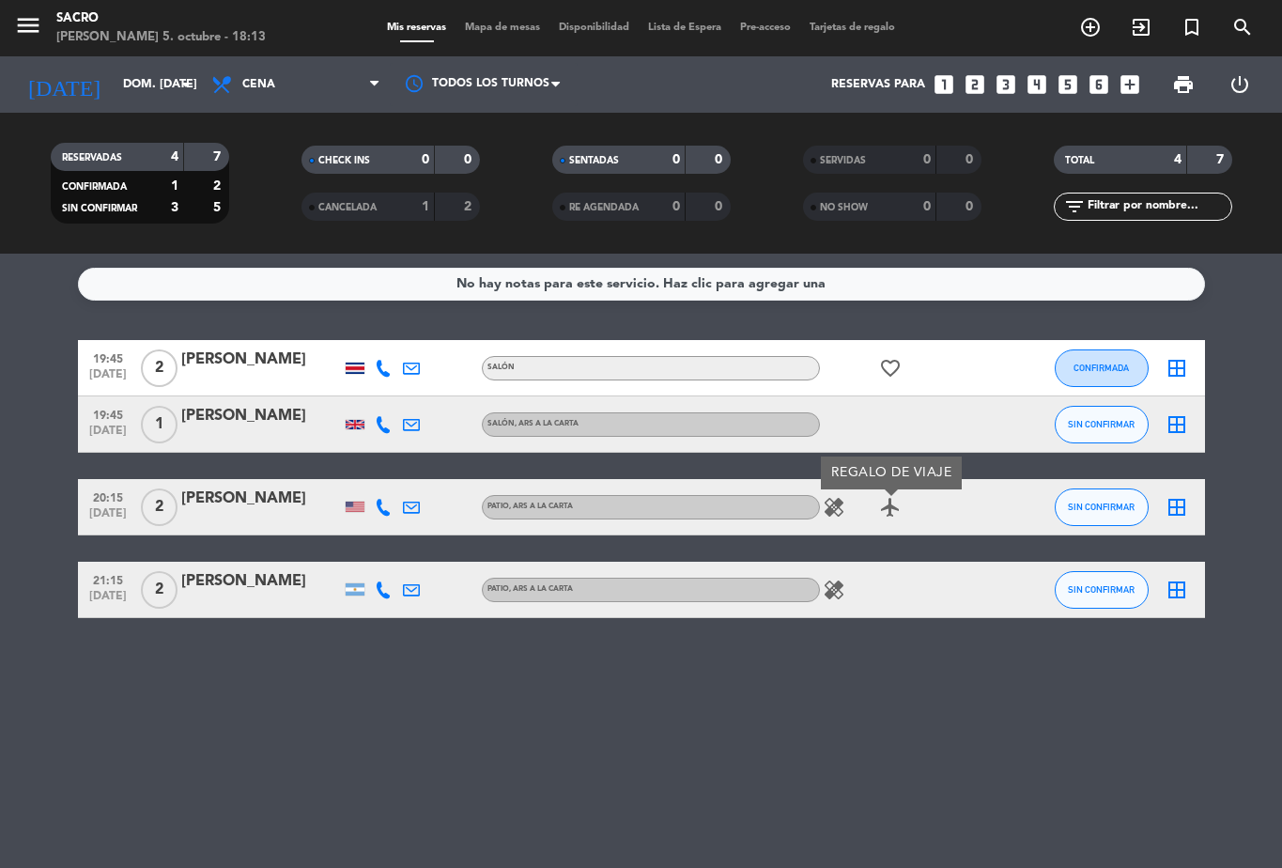 The width and height of the screenshot is (1282, 868). Describe the element at coordinates (186, 85) in the screenshot. I see `i: arrow_drop_down` at that location.